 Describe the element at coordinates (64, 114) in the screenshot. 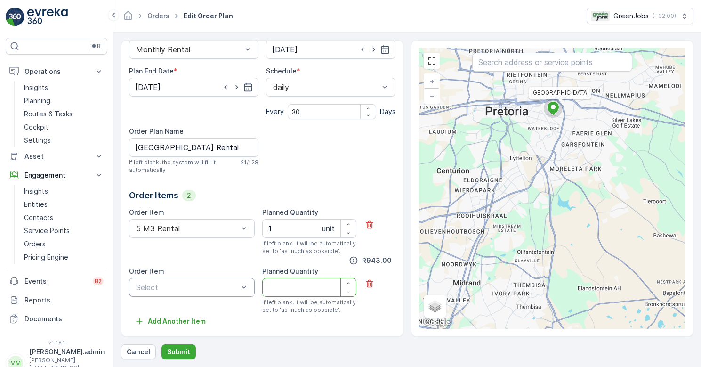

I see `a: Routes & Tasks` at that location.